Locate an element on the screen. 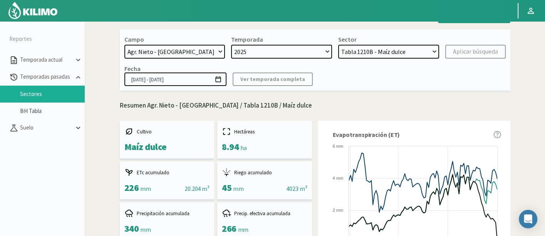  div: Fecha is located at coordinates (133, 69).